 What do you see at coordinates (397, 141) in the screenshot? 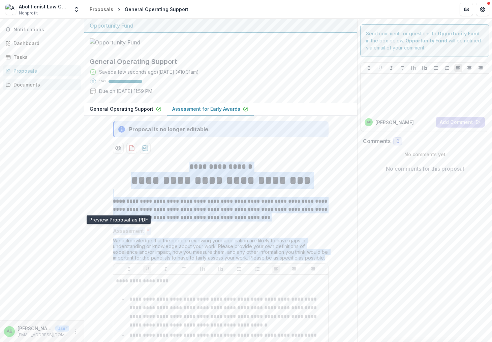
I see `span: 0` at bounding box center [397, 141].